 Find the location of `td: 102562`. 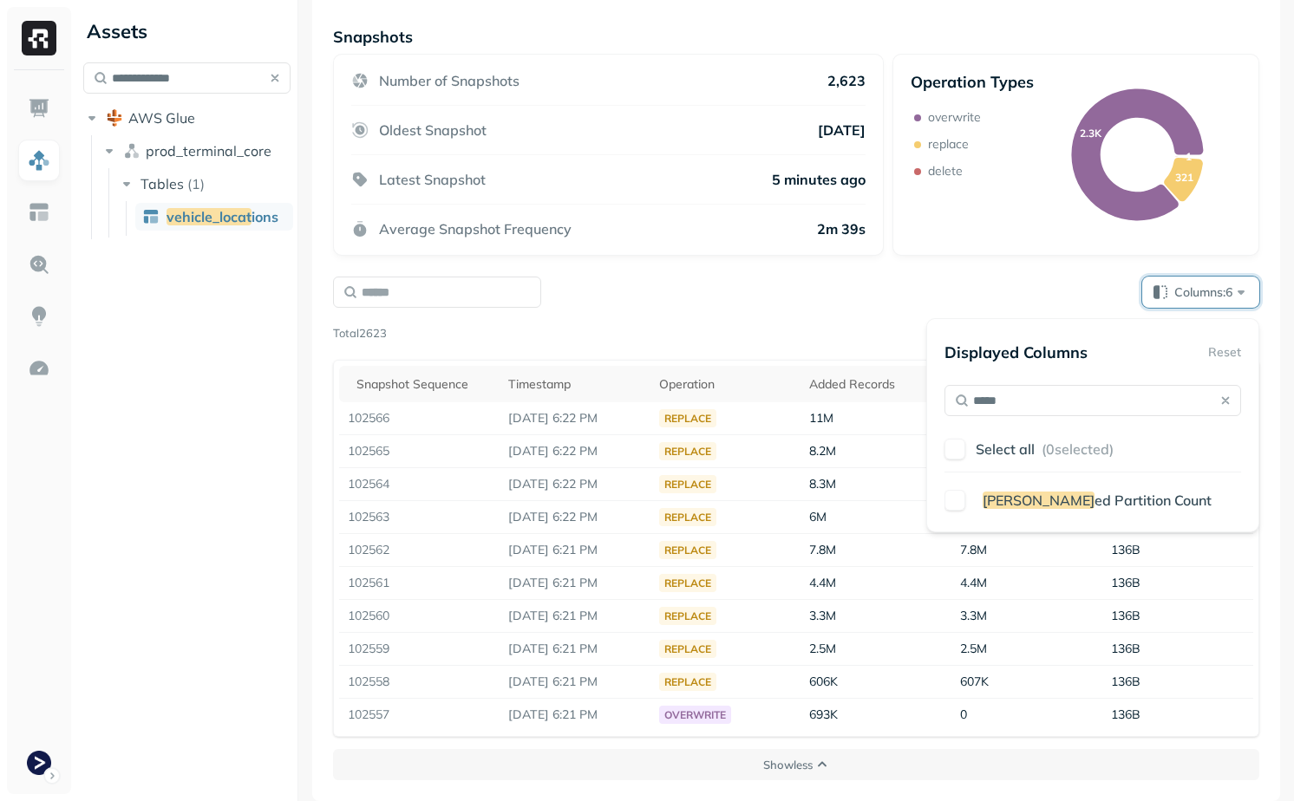

td: 102562 is located at coordinates (419, 551).